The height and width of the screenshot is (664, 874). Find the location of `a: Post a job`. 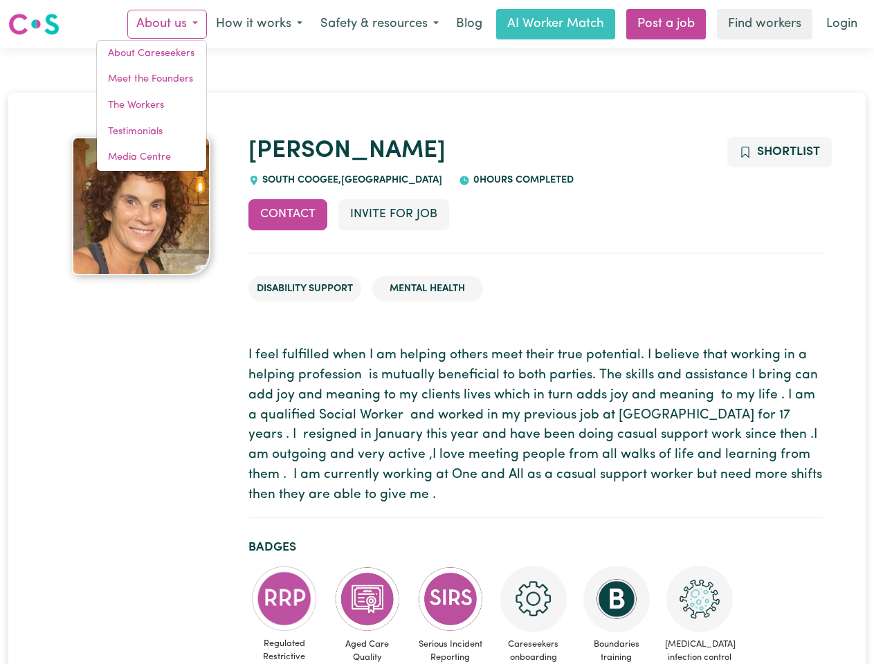

a: Post a job is located at coordinates (666, 24).